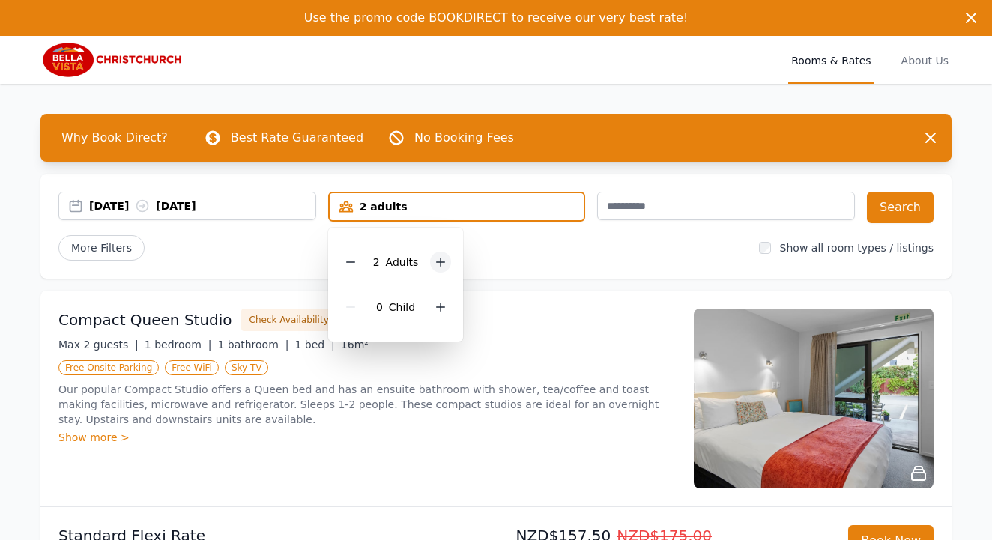 This screenshot has width=992, height=540. Describe the element at coordinates (367, 405) in the screenshot. I see `p: Our popular Compact Studio offers a Queen bed and has an ensuite bathroom with shower, tea/coffee...` at that location.